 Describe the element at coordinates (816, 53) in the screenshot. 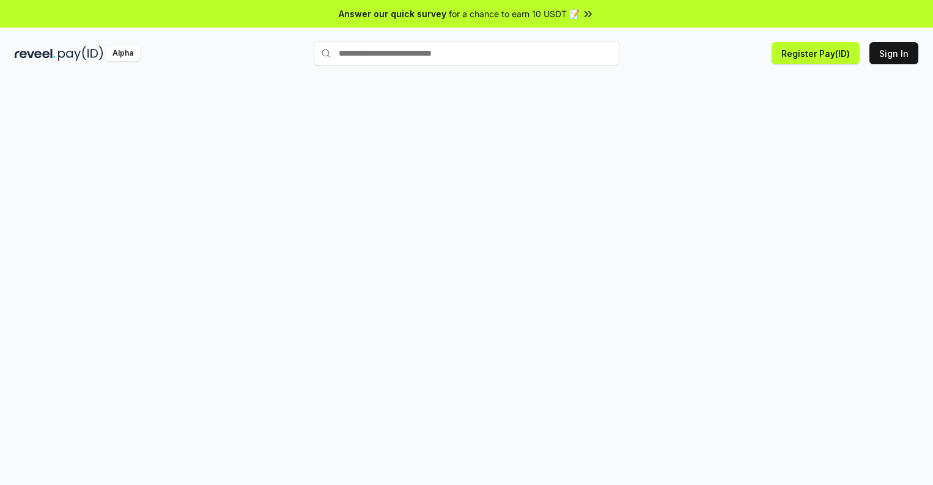

I see `button: Register Pay(ID)` at that location.